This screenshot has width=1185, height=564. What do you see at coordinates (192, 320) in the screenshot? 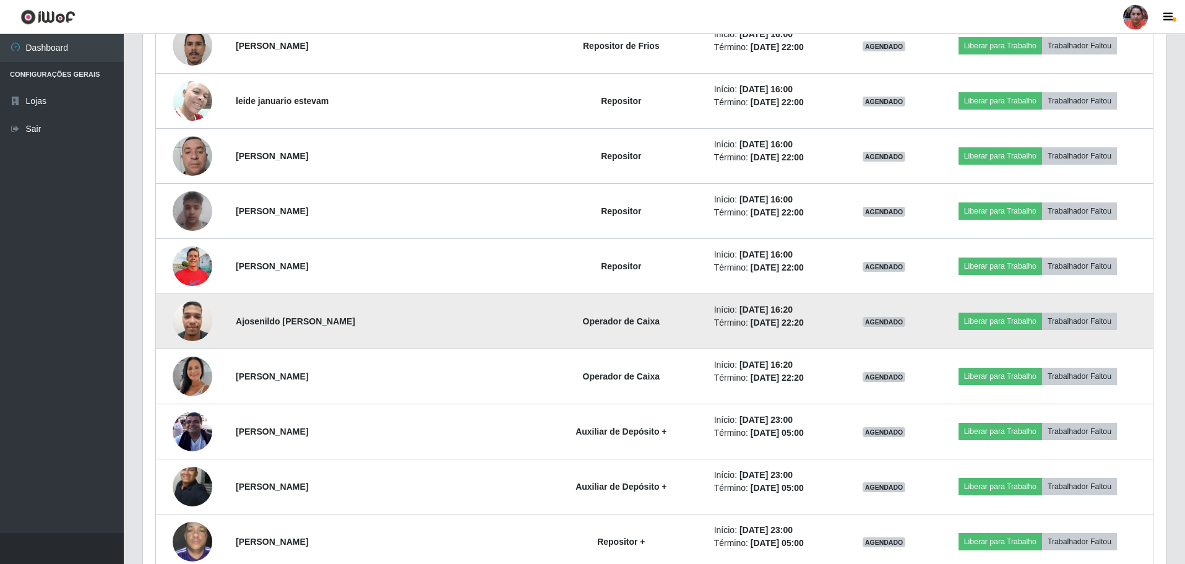
I see `img: 1757524320861.jpeg` at bounding box center [192, 320].